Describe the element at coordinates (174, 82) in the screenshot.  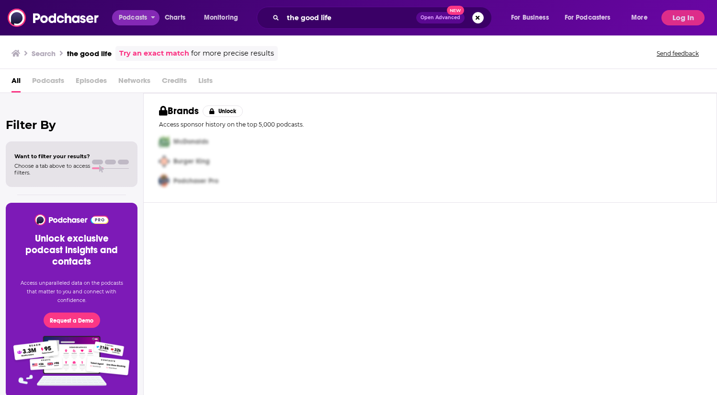
I see `span: Credits` at that location.